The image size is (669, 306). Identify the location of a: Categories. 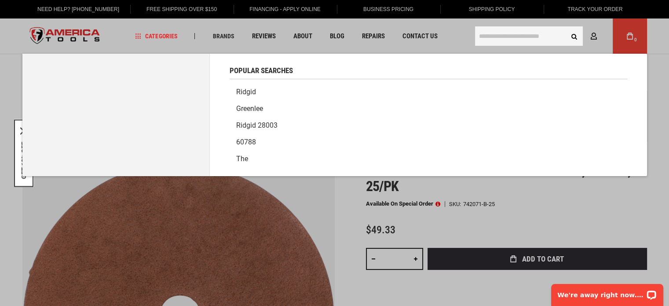
(156, 36).